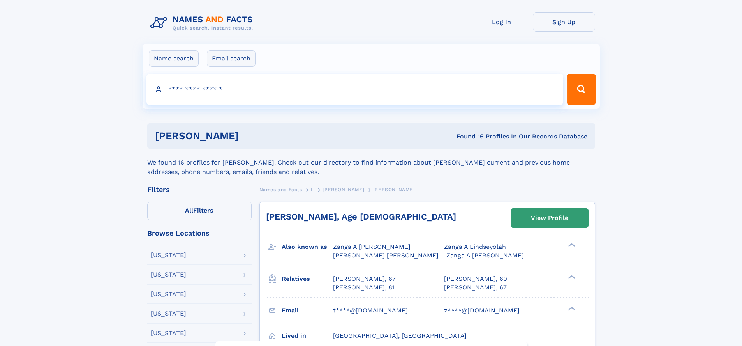 The image size is (742, 346). What do you see at coordinates (313, 189) in the screenshot?
I see `a: L` at bounding box center [313, 189].